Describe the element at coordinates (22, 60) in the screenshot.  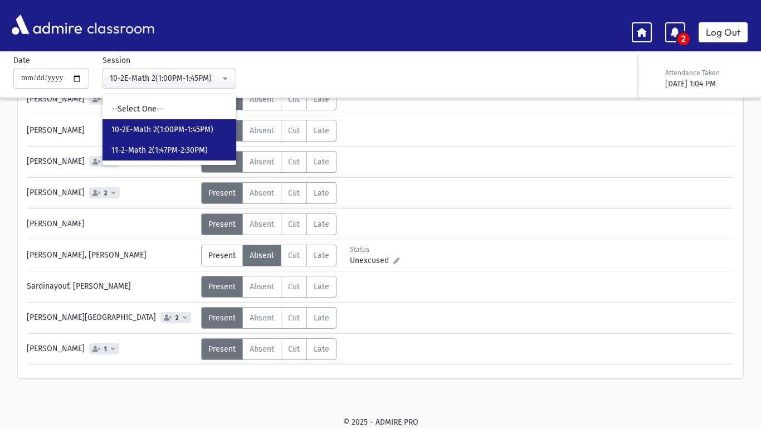
I see `label: Date` at that location.